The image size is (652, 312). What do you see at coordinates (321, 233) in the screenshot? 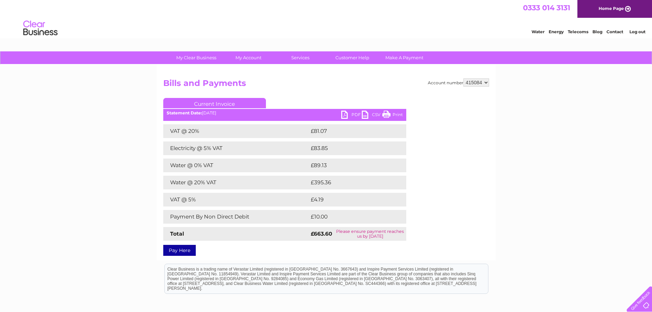
I see `strong: £663.60` at bounding box center [321, 233].